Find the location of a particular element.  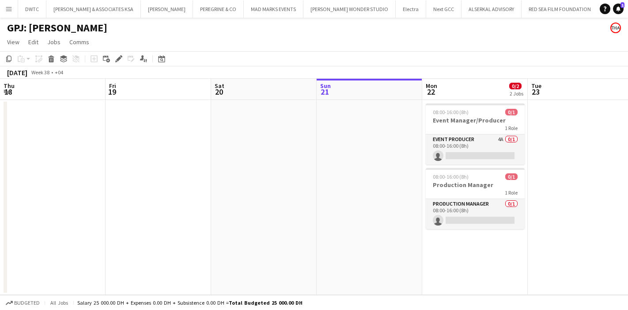

app-user-avatar: Enas Ahmed is located at coordinates (616, 28).